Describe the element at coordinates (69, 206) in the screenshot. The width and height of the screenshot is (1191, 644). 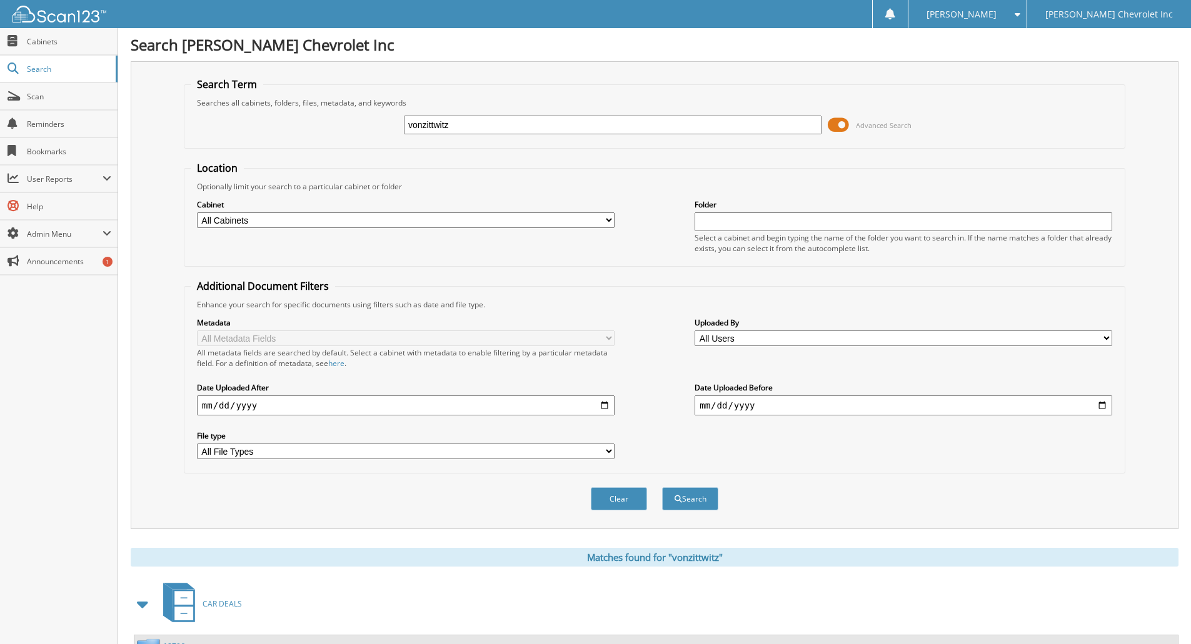
I see `span: Help` at that location.